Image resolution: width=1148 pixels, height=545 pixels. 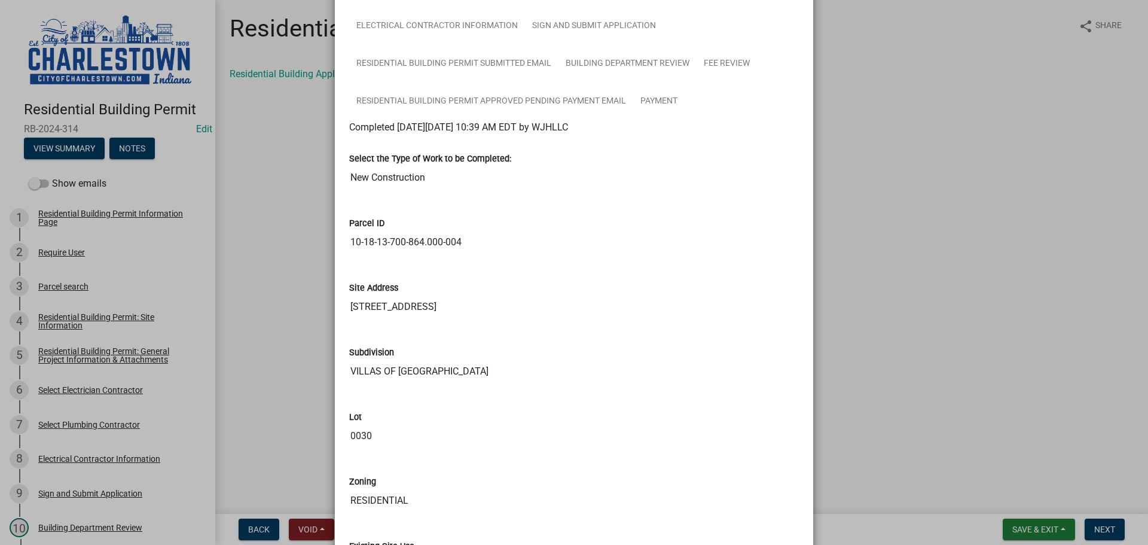 I want to click on a: Residential Building Permit Submitted Email, so click(x=454, y=64).